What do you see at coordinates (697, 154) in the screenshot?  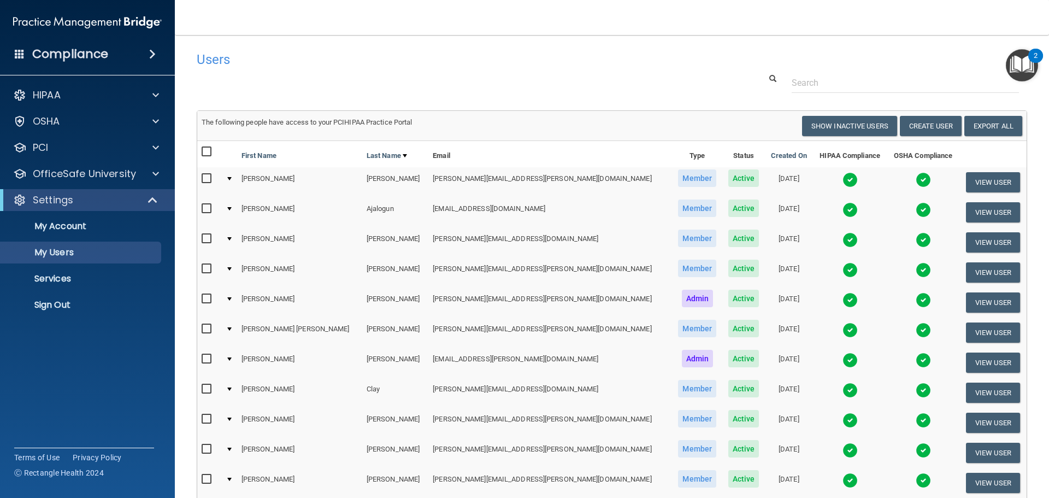 I see `th: Type` at bounding box center [697, 154].